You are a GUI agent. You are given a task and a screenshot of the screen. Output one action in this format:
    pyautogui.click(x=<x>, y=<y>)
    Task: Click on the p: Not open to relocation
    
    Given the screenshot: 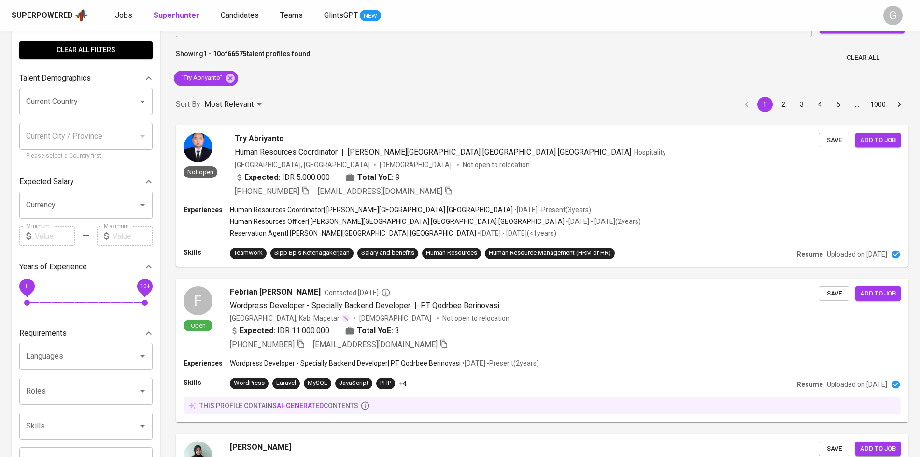 What is the action you would take?
    pyautogui.click(x=476, y=318)
    